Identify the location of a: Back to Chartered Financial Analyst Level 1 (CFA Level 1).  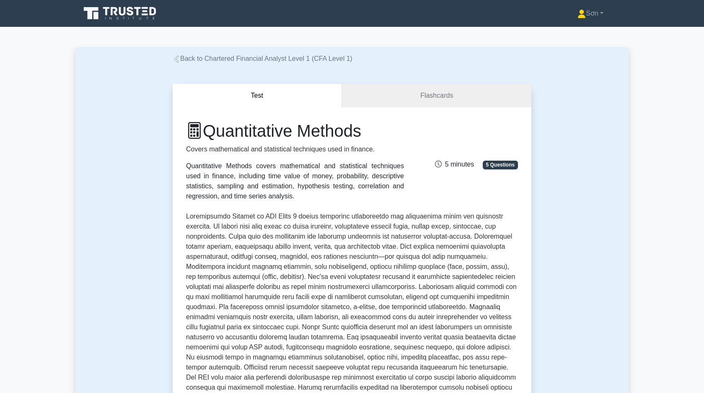
(262, 58).